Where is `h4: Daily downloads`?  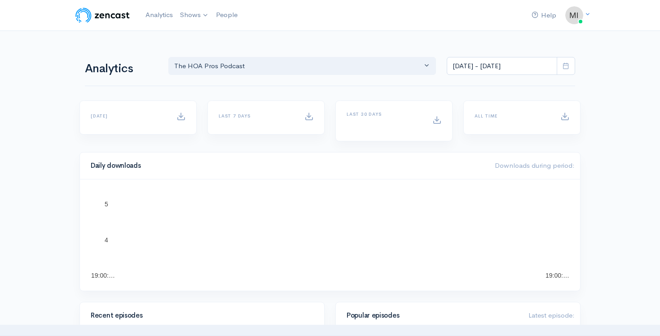 h4: Daily downloads is located at coordinates (287, 166).